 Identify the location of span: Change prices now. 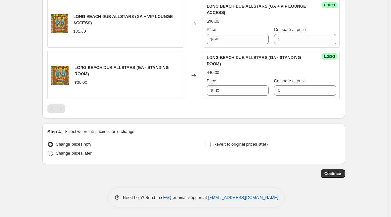
(73, 144).